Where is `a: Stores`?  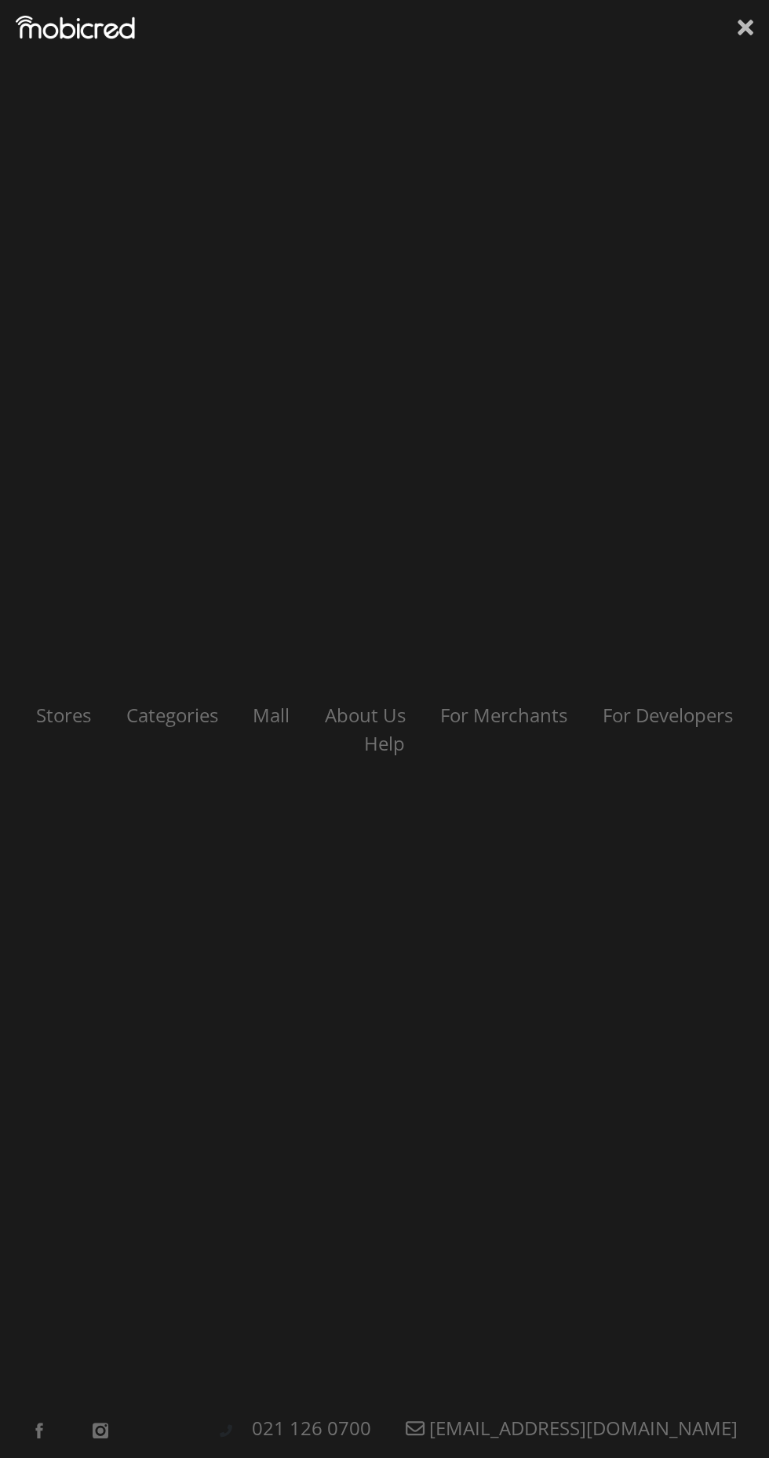
a: Stores is located at coordinates (64, 714).